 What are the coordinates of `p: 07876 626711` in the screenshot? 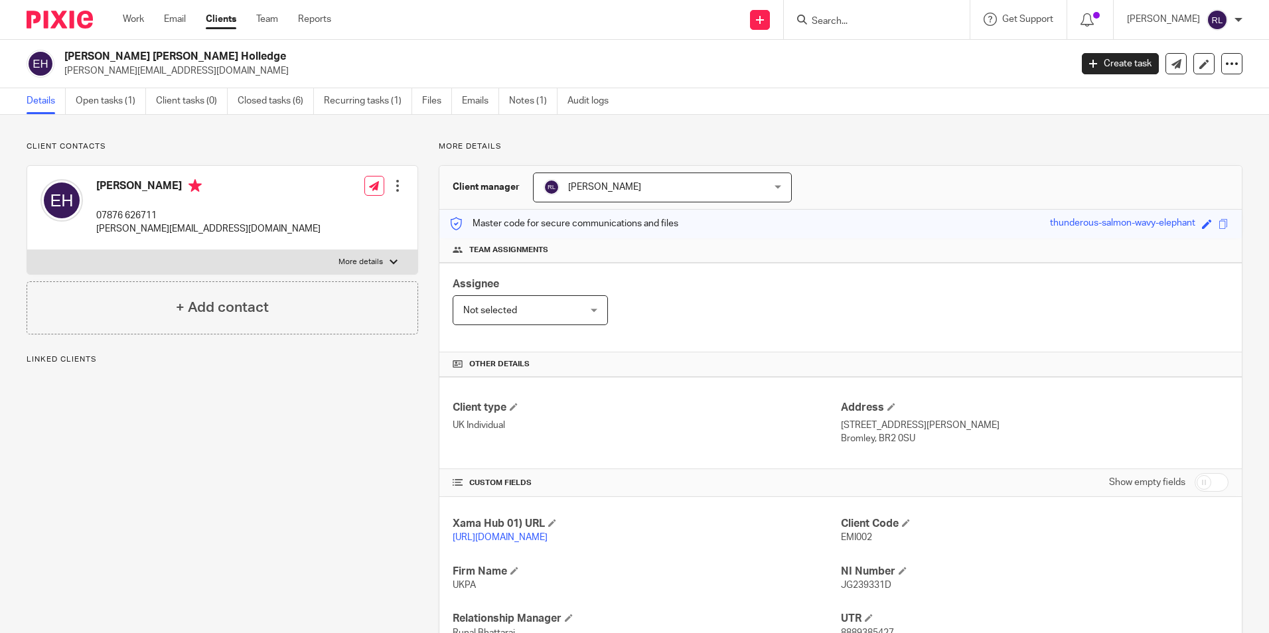 It's located at (208, 216).